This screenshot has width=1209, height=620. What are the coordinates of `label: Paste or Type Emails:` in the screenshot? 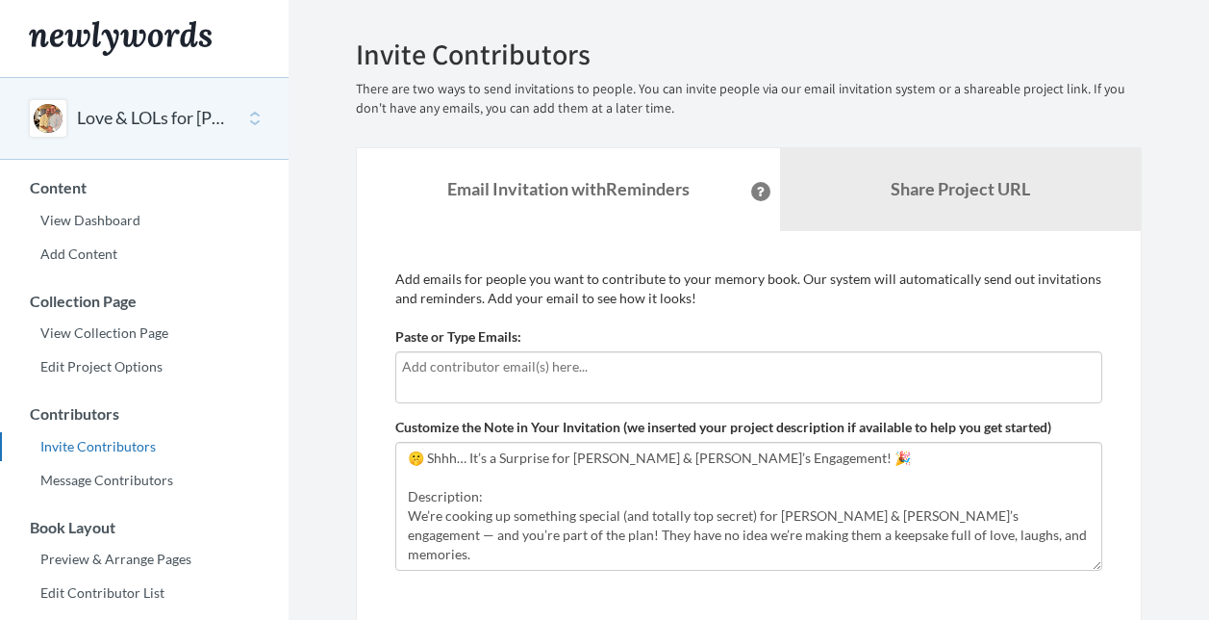 It's located at (458, 337).